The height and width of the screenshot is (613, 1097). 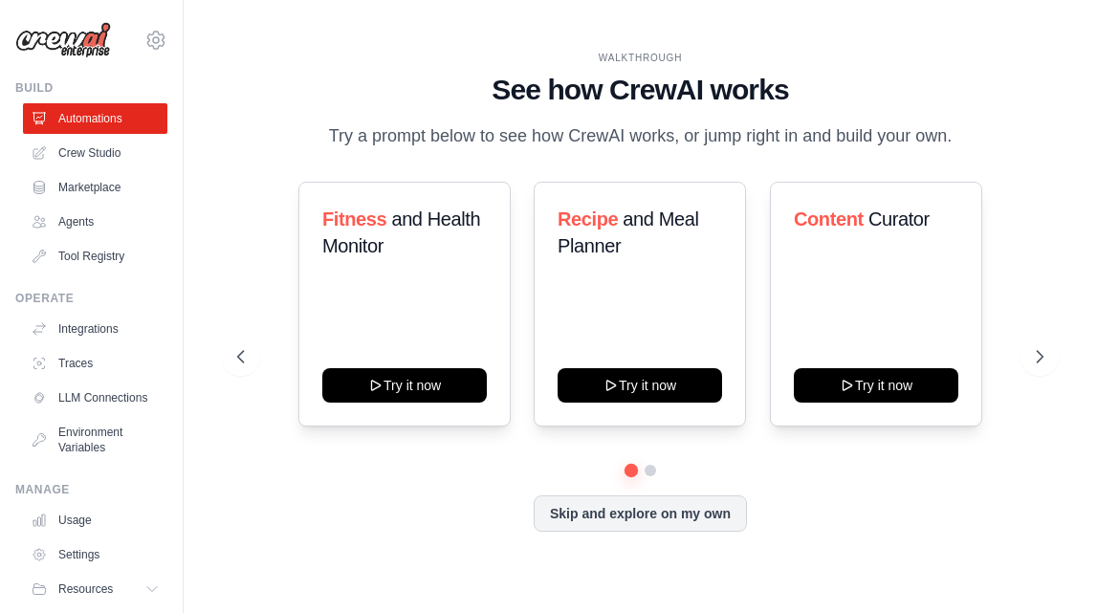 I want to click on span: Fitness, so click(x=354, y=219).